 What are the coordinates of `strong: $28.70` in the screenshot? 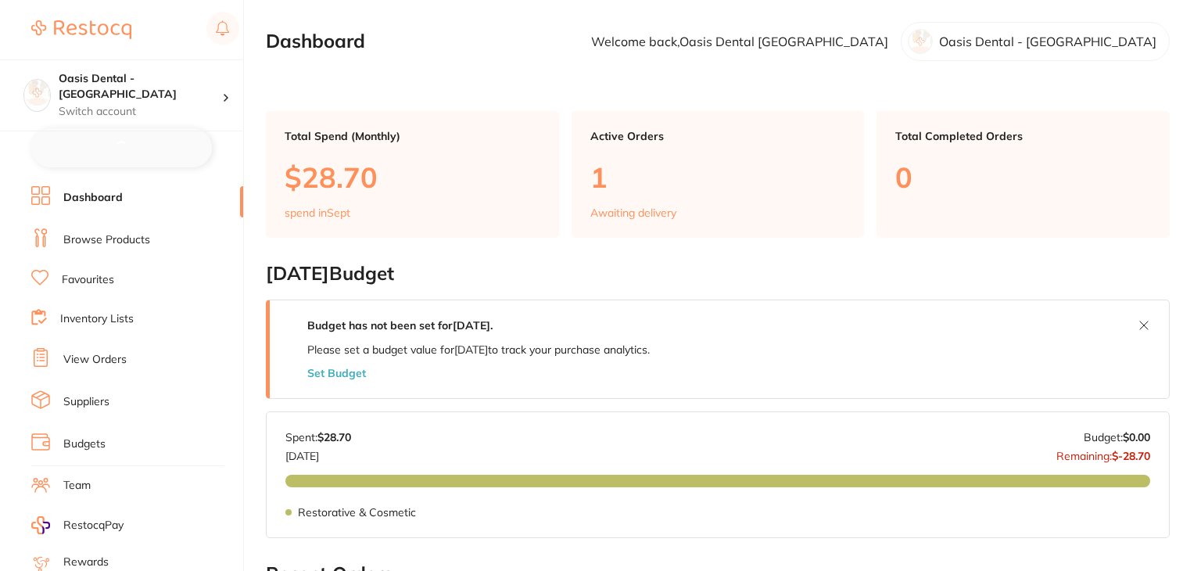 It's located at (334, 437).